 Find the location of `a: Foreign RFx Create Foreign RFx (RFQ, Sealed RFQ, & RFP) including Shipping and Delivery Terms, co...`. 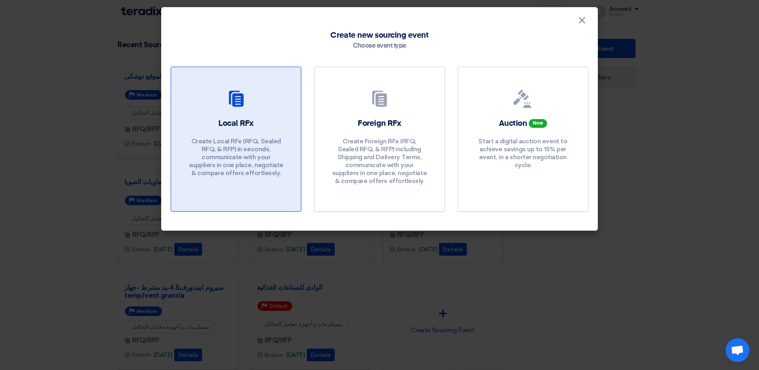

a: Foreign RFx Create Foreign RFx (RFQ, Sealed RFQ, & RFP) including Shipping and Delivery Terms, co... is located at coordinates (379, 139).